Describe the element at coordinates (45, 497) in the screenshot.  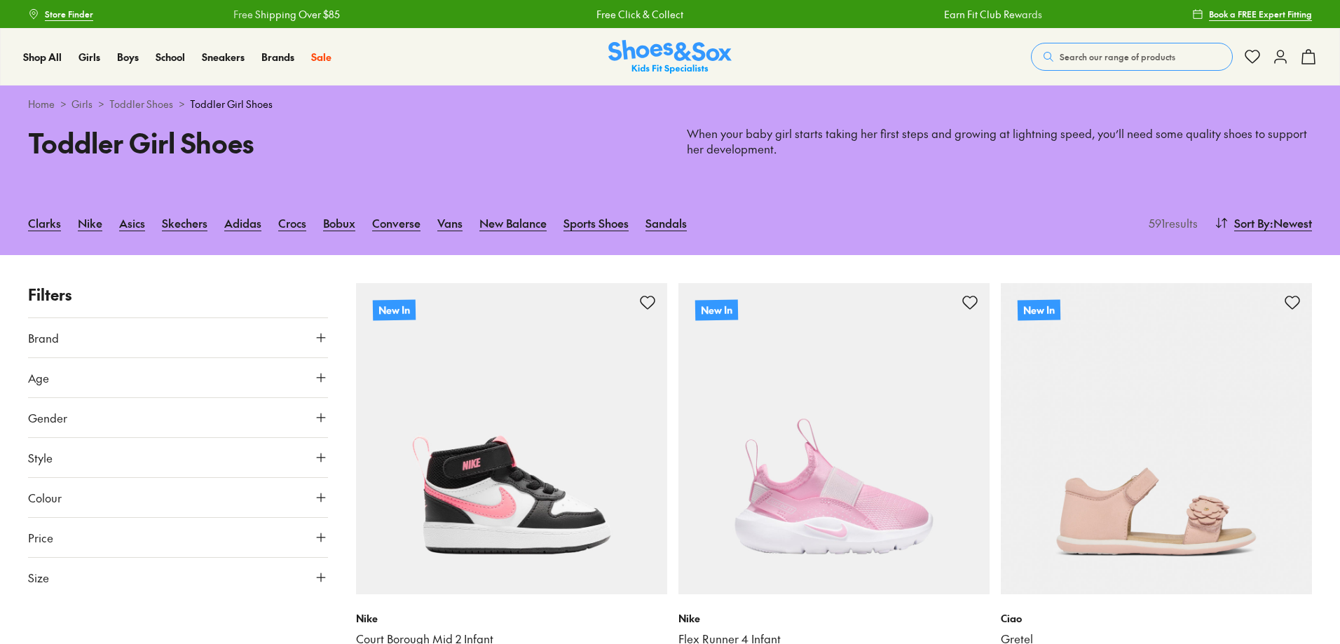
I see `span: Colour` at that location.